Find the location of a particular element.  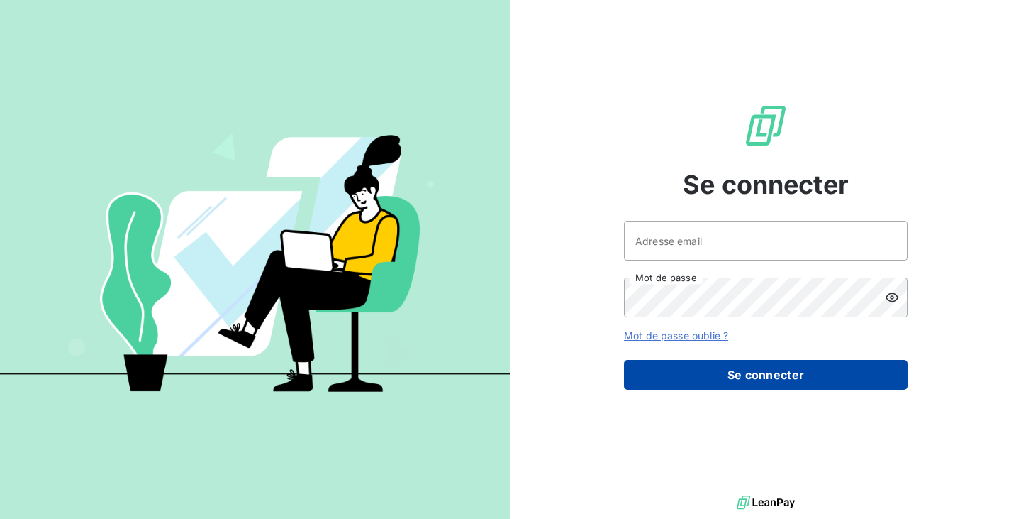

img: logo is located at coordinates (766, 502).